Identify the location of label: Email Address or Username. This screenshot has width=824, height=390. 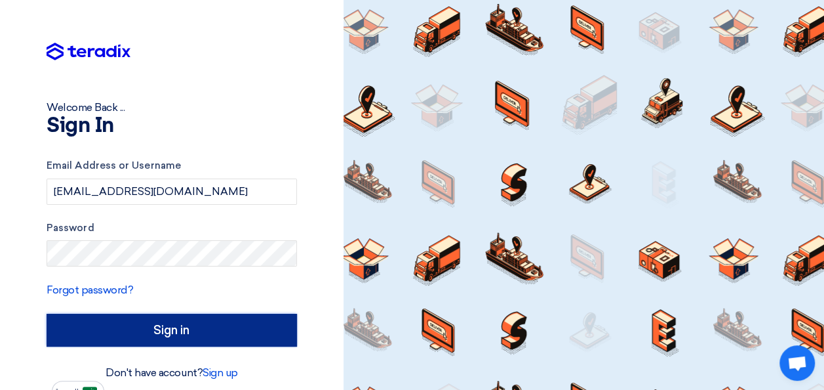
(172, 165).